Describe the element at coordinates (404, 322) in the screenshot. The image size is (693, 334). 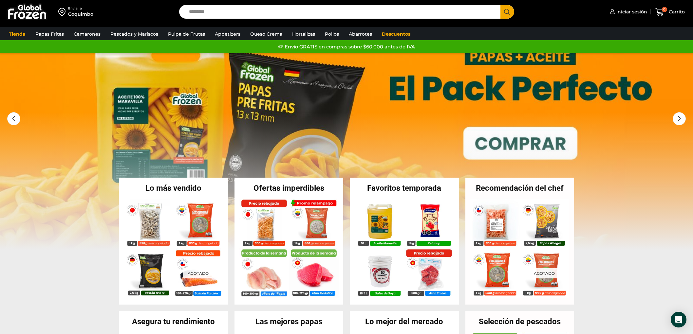
I see `h2: Lo mejor del mercado` at that location.